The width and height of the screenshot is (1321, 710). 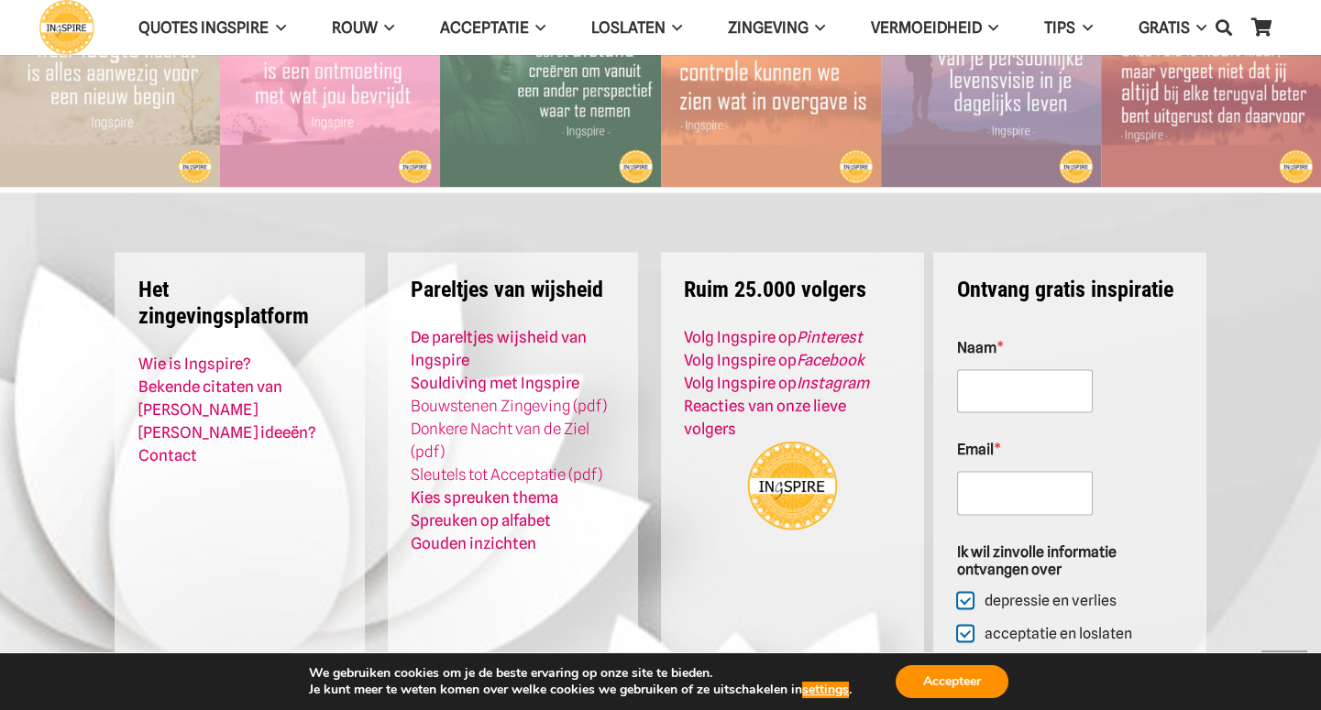 I want to click on a: Reacties van onze lieve volgers, so click(x=765, y=417).